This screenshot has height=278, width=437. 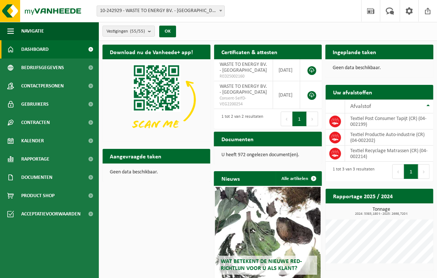 I want to click on span: Kalender, so click(x=33, y=141).